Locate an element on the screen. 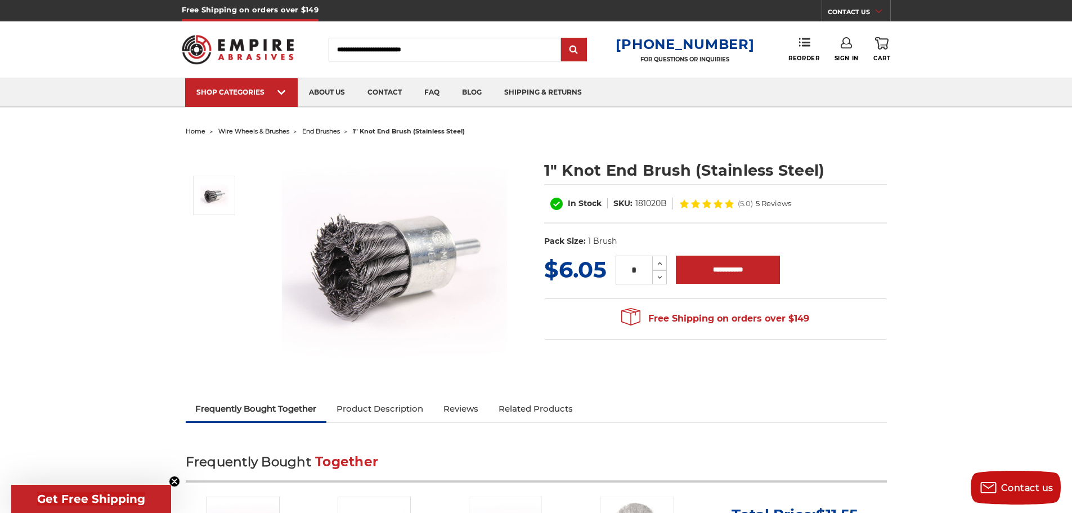 This screenshot has width=1072, height=513. span: wire wheels & brushes is located at coordinates (254, 131).